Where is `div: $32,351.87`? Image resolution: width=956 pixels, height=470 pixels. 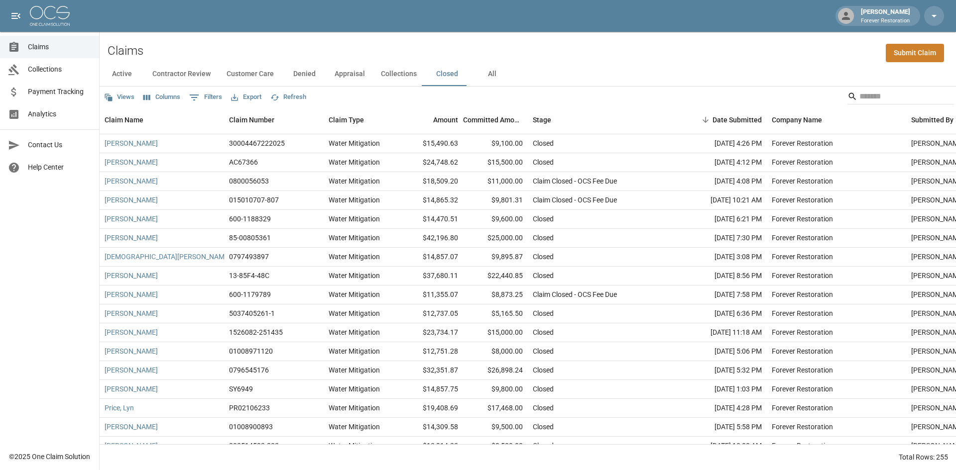 div: $32,351.87 is located at coordinates (431, 371).